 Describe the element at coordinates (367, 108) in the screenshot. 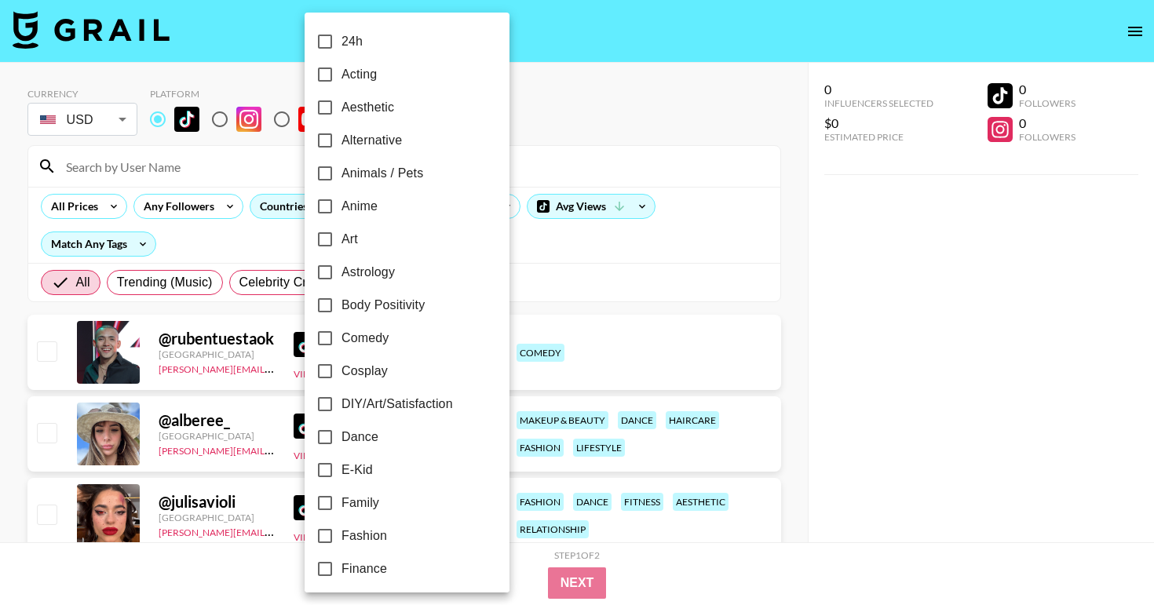

I see `span: Aesthetic` at that location.